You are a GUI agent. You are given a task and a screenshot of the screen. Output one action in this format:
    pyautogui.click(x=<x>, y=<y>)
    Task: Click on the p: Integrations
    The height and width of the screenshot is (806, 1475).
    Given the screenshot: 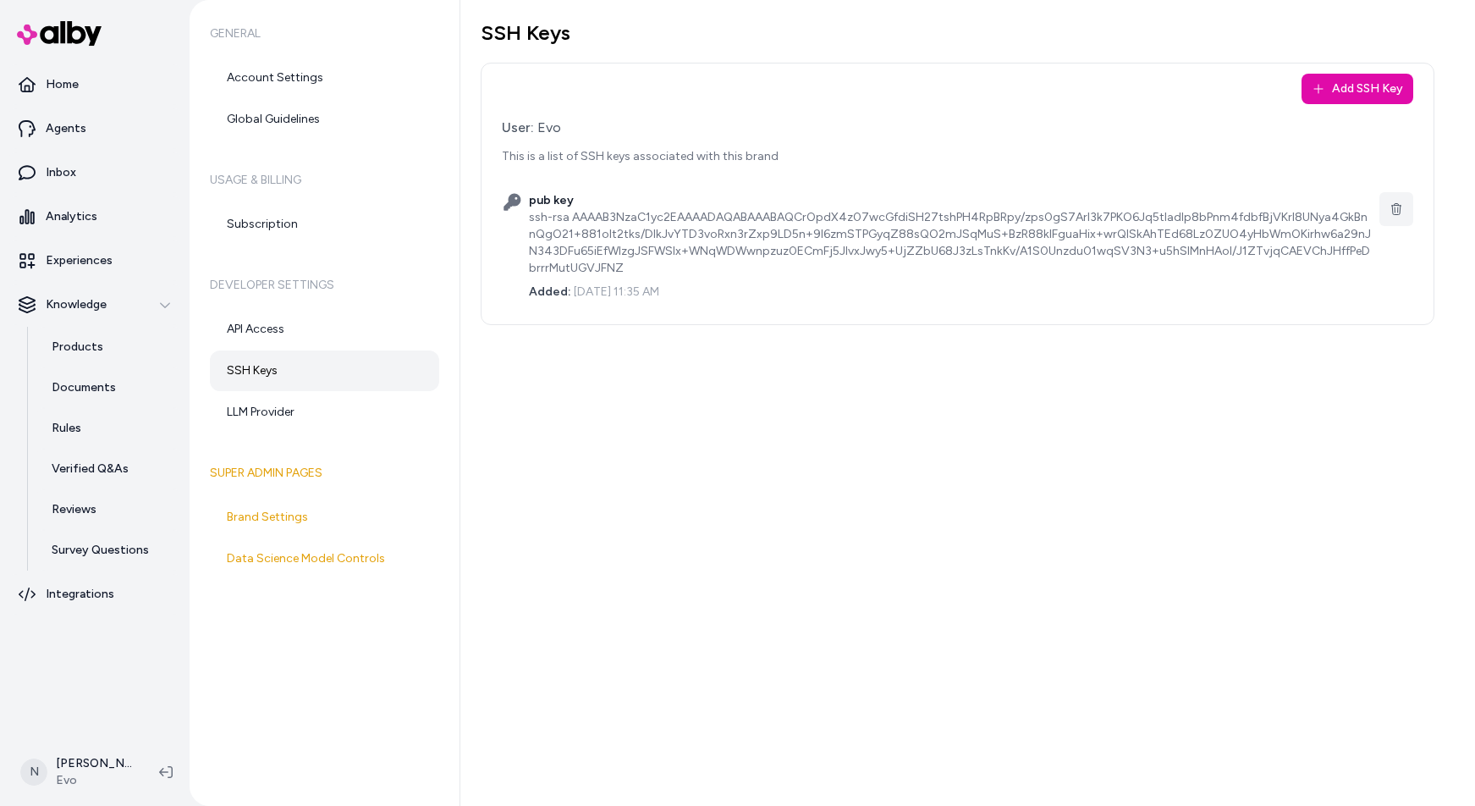 What is the action you would take?
    pyautogui.click(x=80, y=594)
    